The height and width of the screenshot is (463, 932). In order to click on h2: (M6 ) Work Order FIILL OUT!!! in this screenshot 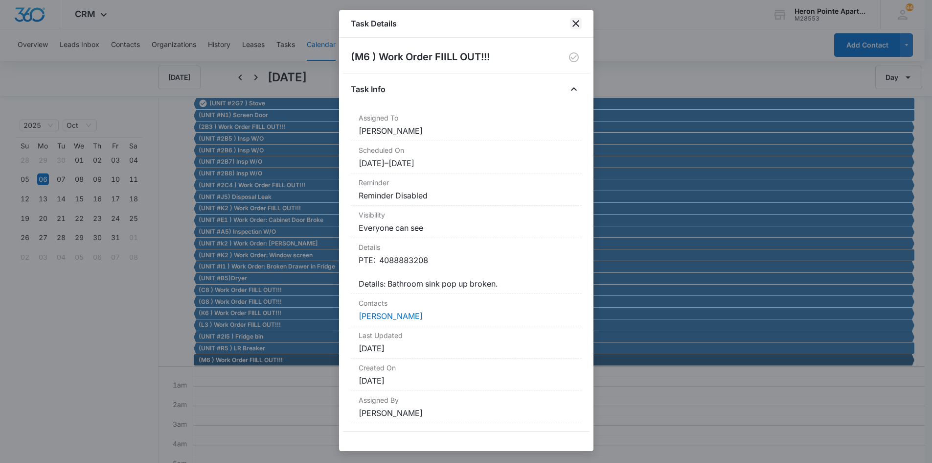, I will do `click(420, 57)`.